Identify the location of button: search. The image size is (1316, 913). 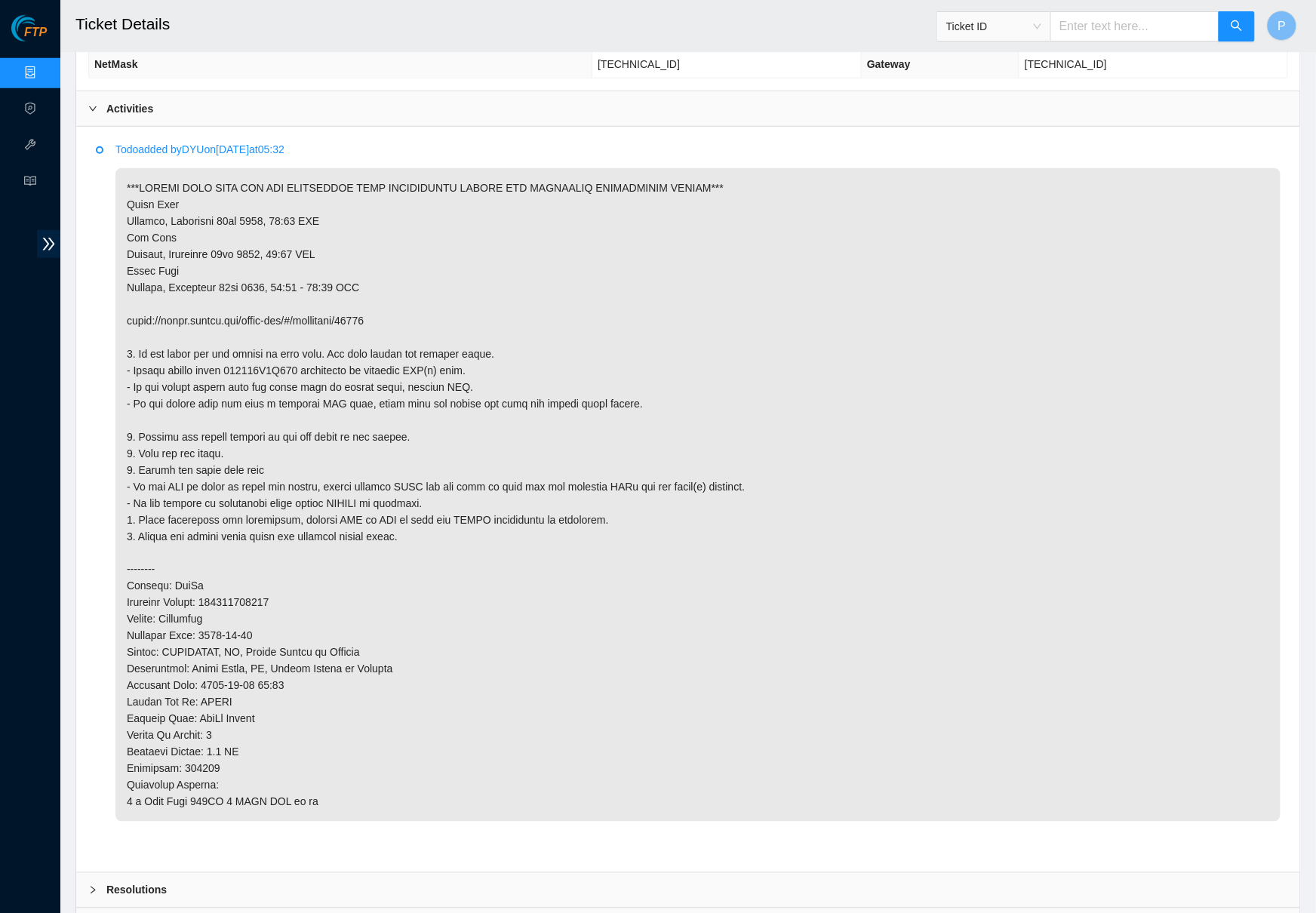
(1237, 26).